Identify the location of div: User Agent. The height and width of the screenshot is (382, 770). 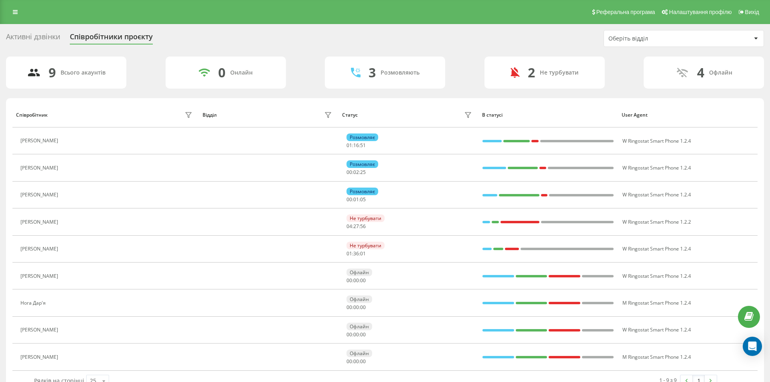
(688, 115).